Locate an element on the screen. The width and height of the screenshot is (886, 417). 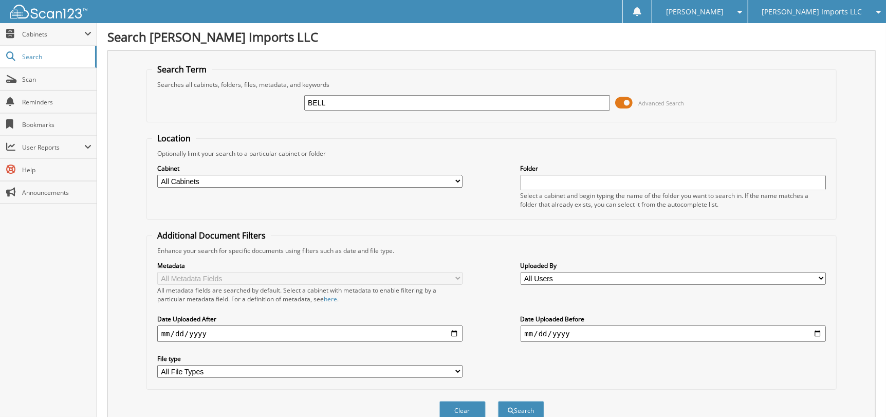
label: File type is located at coordinates (310, 358).